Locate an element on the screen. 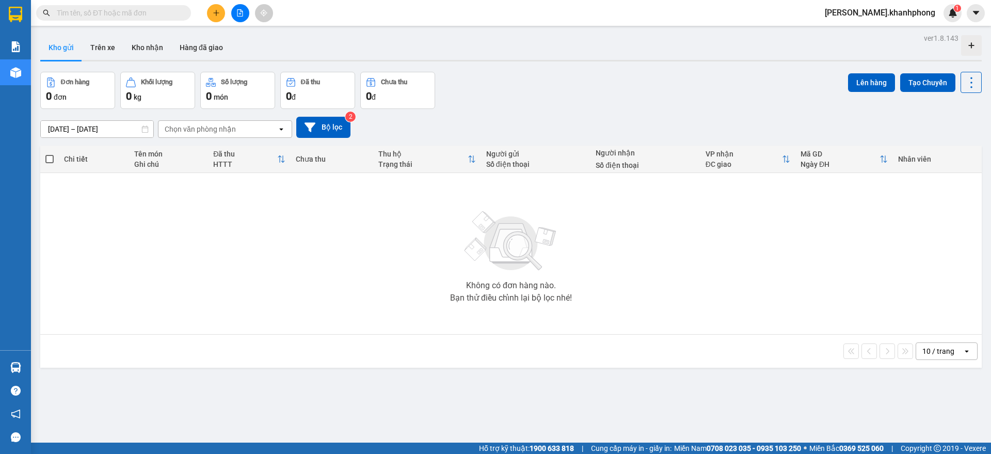  div: Khối lượng is located at coordinates (156, 82).